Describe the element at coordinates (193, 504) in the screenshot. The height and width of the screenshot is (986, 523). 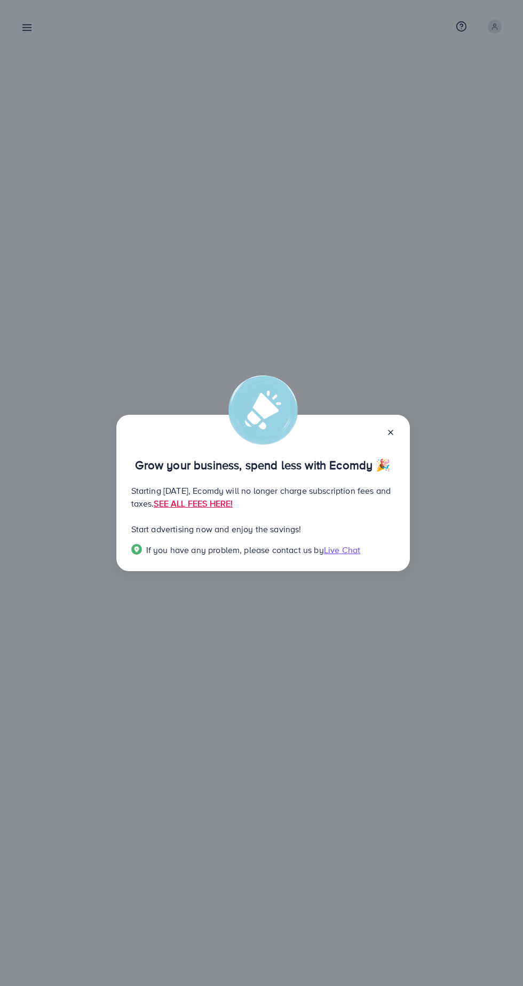
I see `a: SEE ALL FEES HERE!` at that location.